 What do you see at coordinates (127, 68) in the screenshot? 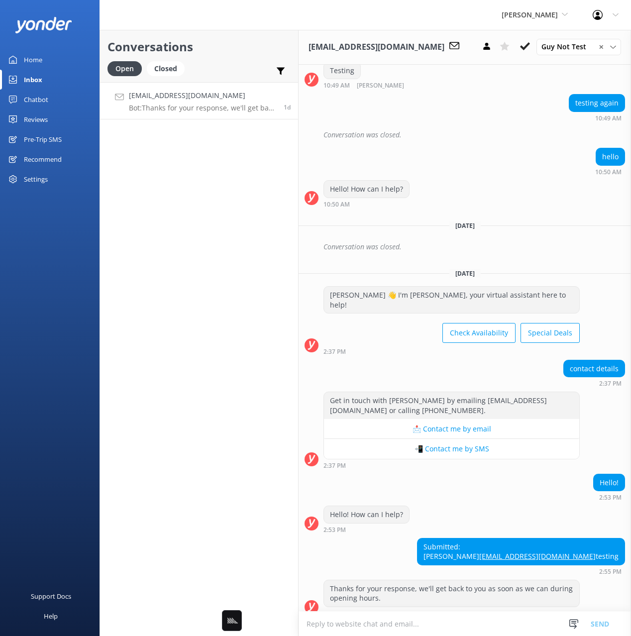
I see `a: Open` at bounding box center [127, 68].